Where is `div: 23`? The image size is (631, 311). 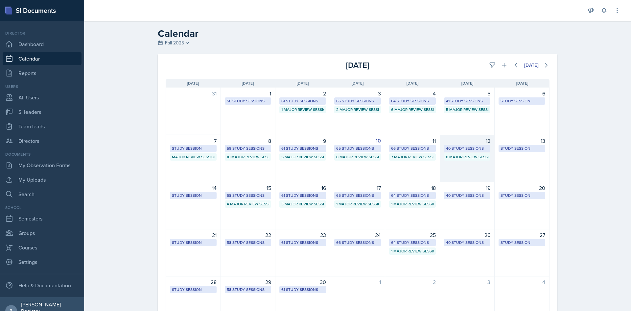 div: 23 is located at coordinates (303, 235).